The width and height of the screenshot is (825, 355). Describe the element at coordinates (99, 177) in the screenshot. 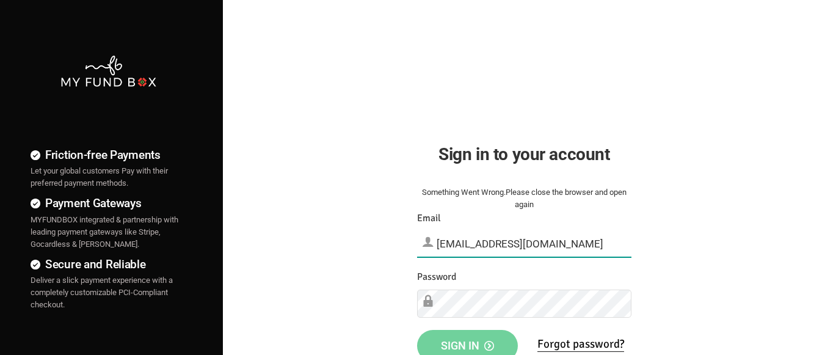

I see `span: Let your global customers Pay with their preferred payment methods.` at that location.